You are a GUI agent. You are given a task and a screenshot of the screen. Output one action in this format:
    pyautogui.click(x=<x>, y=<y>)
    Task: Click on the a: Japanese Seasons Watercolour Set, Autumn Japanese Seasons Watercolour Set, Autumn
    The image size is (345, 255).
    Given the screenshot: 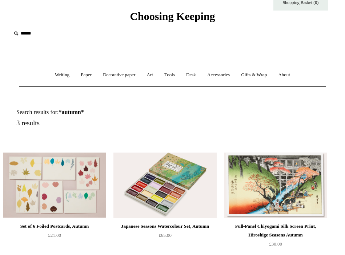 What is the action you would take?
    pyautogui.click(x=165, y=185)
    